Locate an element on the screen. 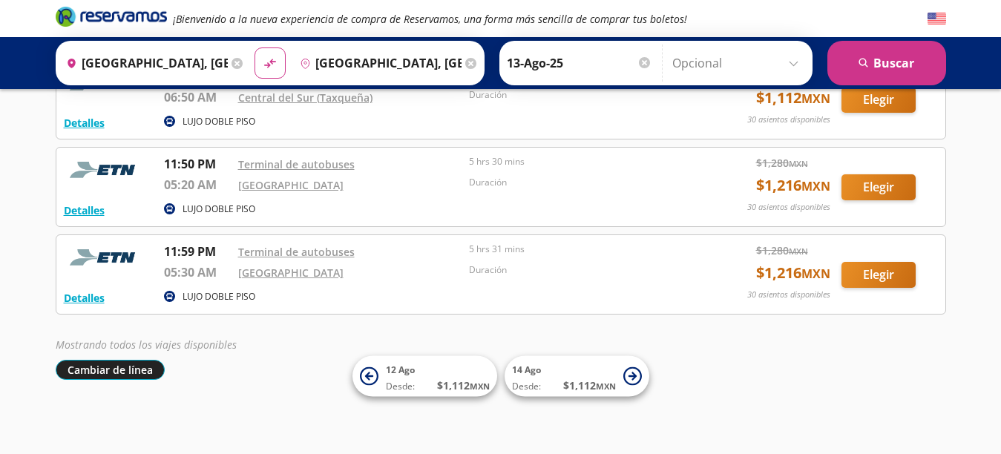 The height and width of the screenshot is (454, 1001). span: 14 Ago is located at coordinates (526, 370).